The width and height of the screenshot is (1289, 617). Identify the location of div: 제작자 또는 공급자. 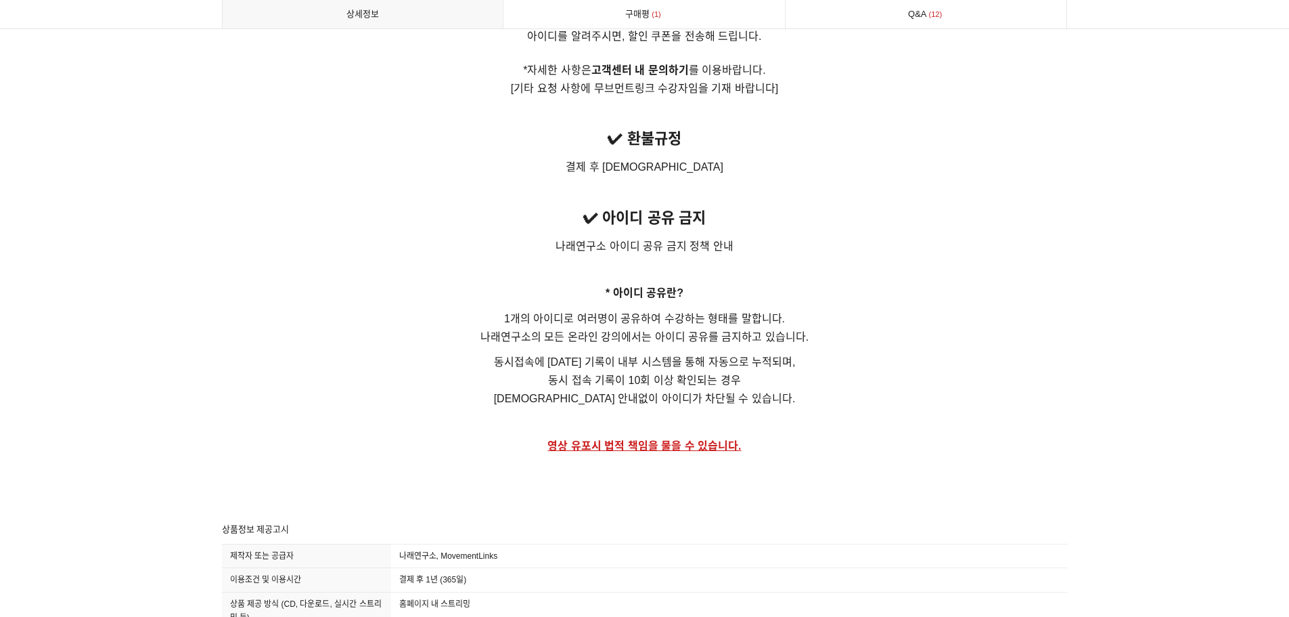
(307, 555).